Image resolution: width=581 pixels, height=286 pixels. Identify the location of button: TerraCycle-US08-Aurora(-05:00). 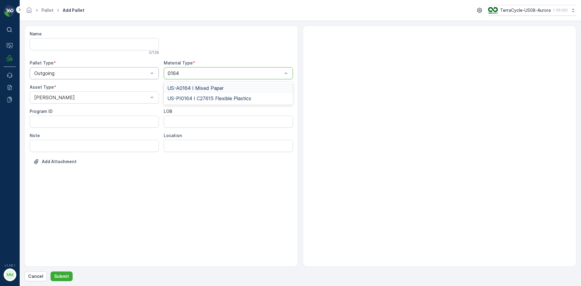
(532, 10).